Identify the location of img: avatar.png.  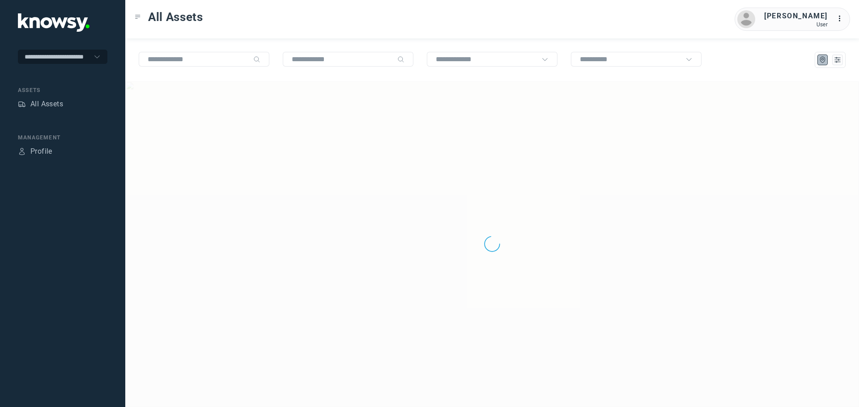
(746, 19).